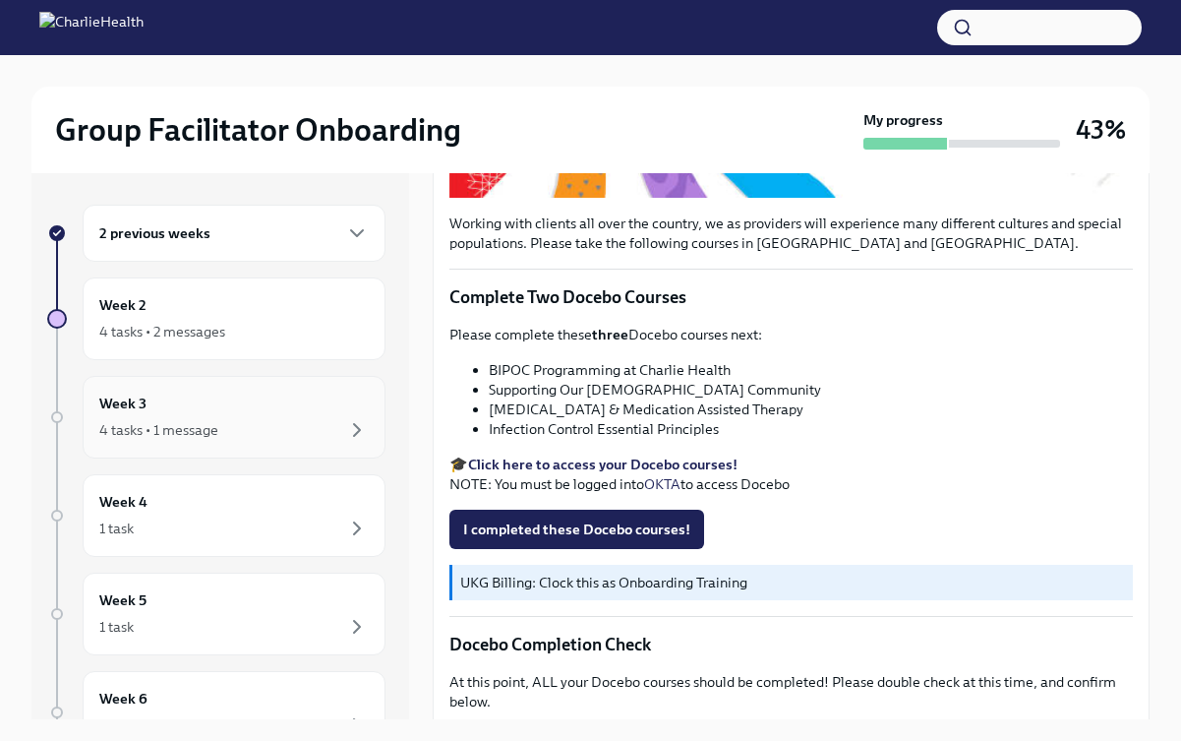  What do you see at coordinates (216, 417) in the screenshot?
I see `a: Week 34 tasks • 1 message` at bounding box center [216, 417].